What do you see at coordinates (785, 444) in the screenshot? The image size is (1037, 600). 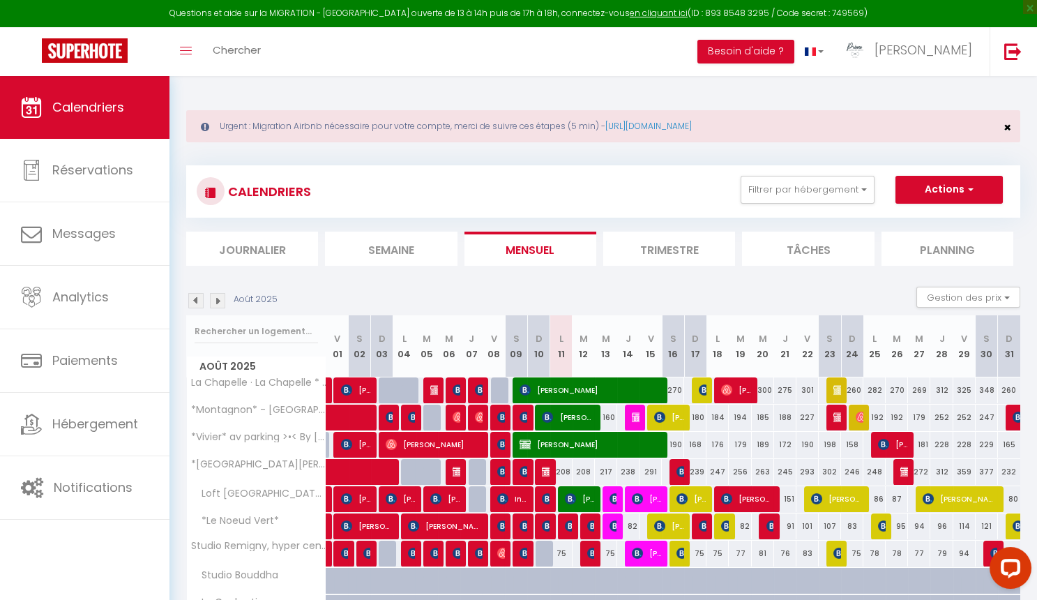 I see `div: 172` at bounding box center [785, 444].